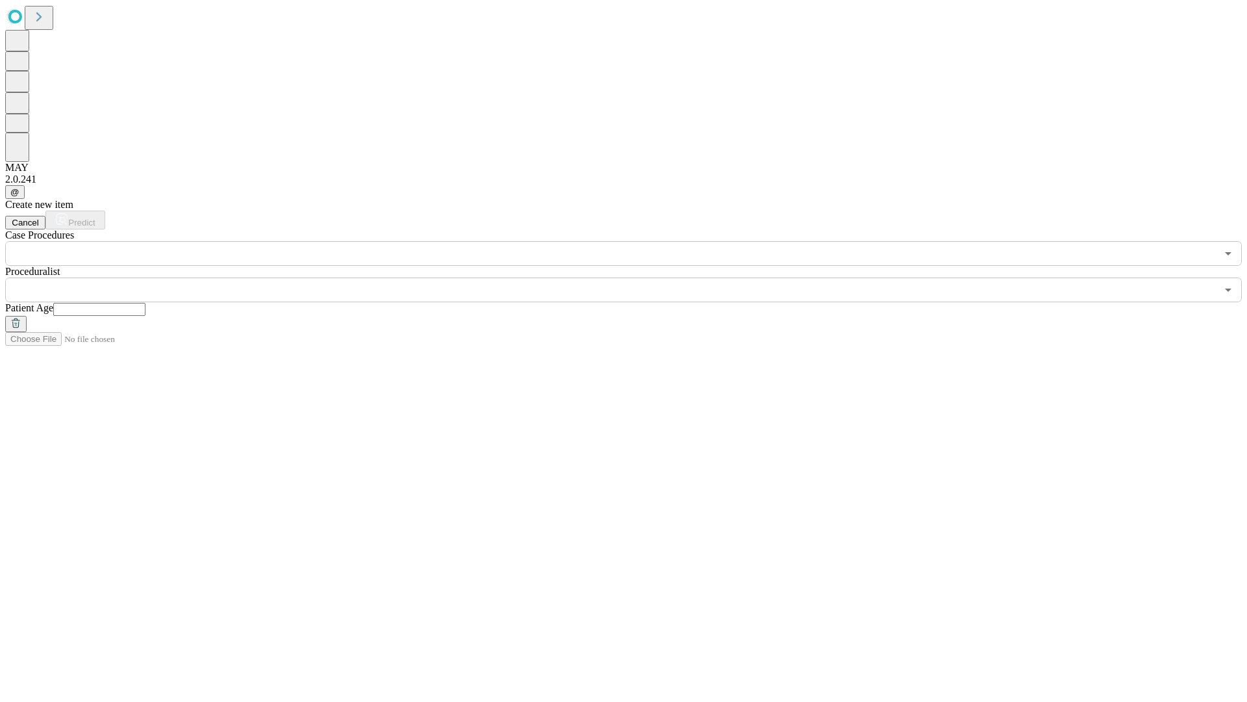 This screenshot has height=702, width=1247. What do you see at coordinates (25, 222) in the screenshot?
I see `span: Cancel` at bounding box center [25, 222].